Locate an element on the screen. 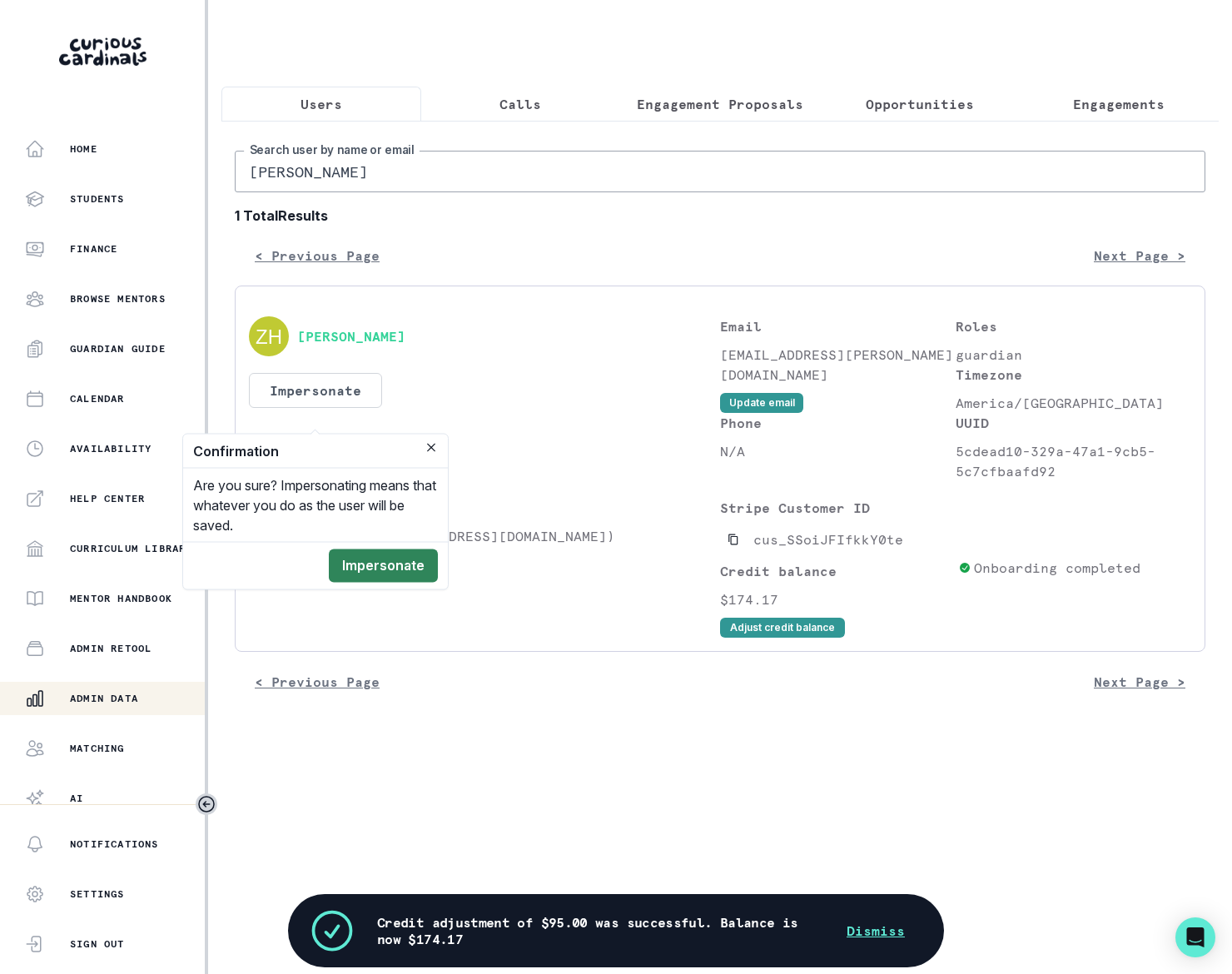 The height and width of the screenshot is (974, 1232). p: $174.17 is located at coordinates (836, 599).